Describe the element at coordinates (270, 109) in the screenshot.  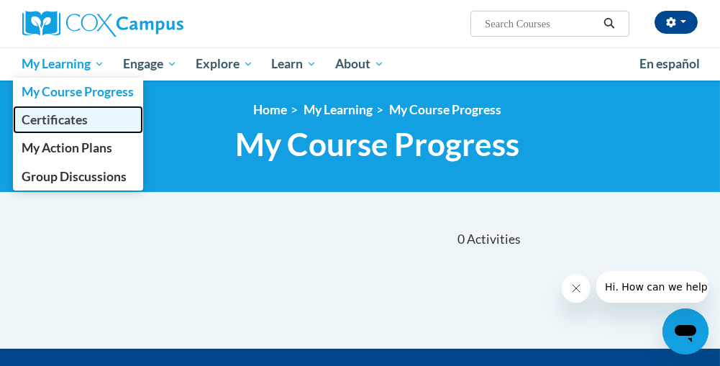
I see `a: Home` at that location.